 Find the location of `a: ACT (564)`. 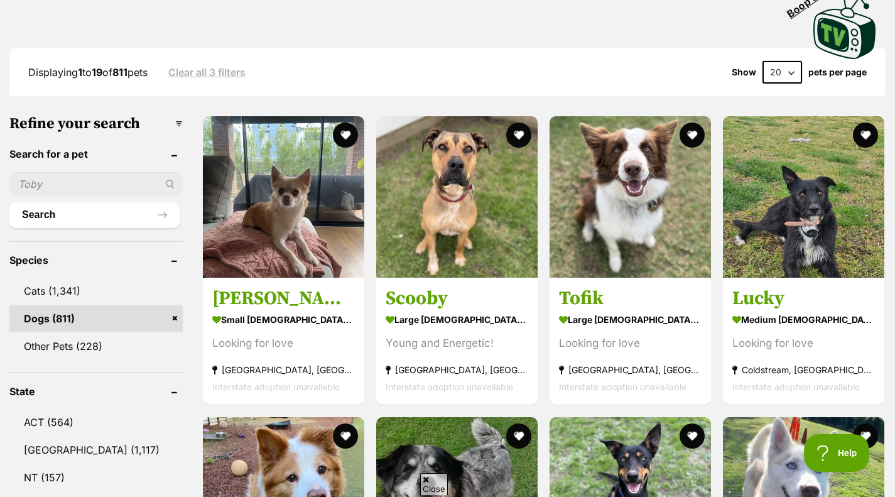

a: ACT (564) is located at coordinates (96, 422).